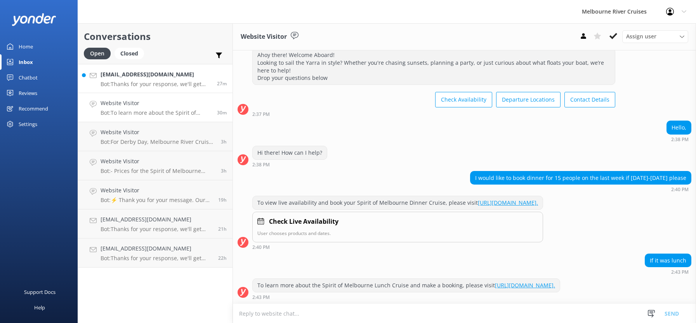  I want to click on div: Recommend, so click(33, 109).